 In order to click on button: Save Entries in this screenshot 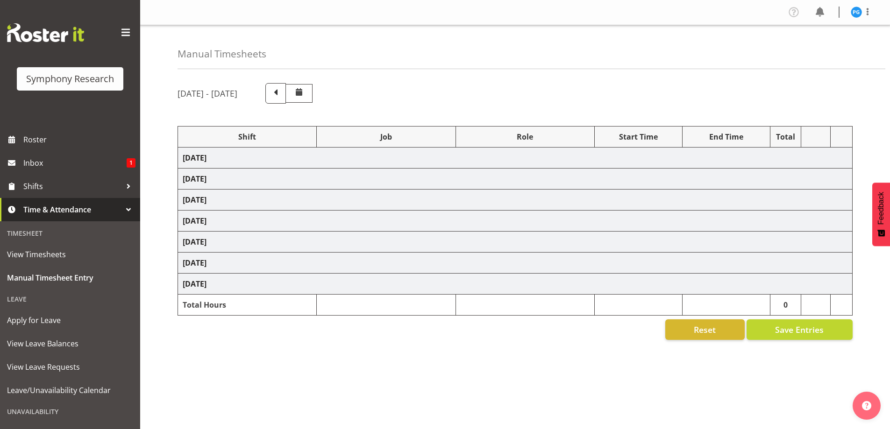, I will do `click(799, 330)`.